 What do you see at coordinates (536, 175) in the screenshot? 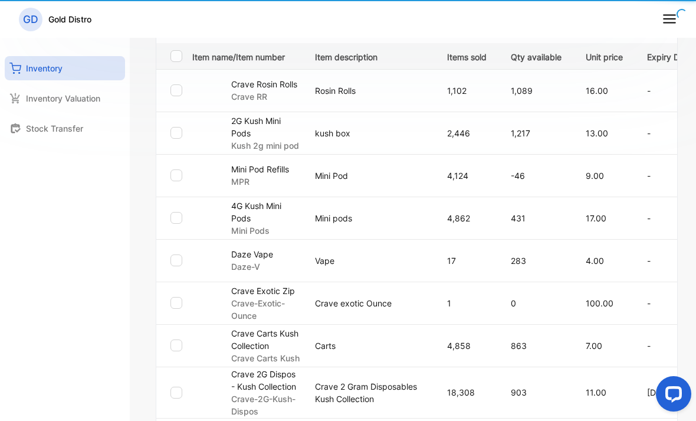
I see `p: -46` at bounding box center [536, 175].